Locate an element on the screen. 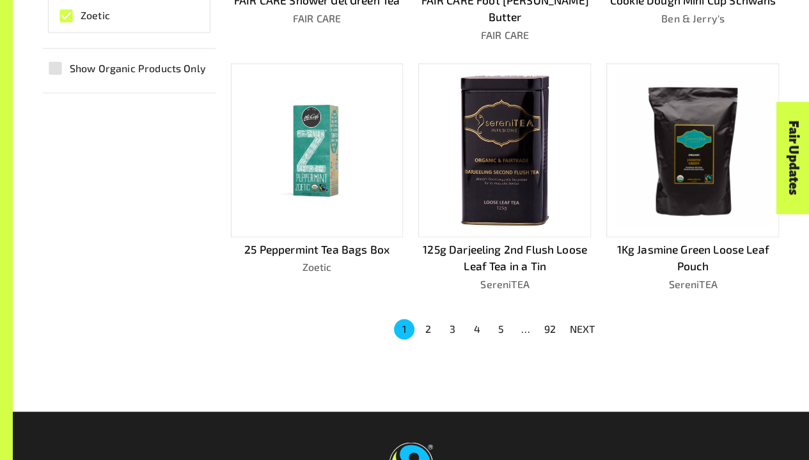 Image resolution: width=809 pixels, height=460 pixels. p: 125g Darjeeling 2nd Flush Loose Leaf Tea in a Tin is located at coordinates (504, 258).